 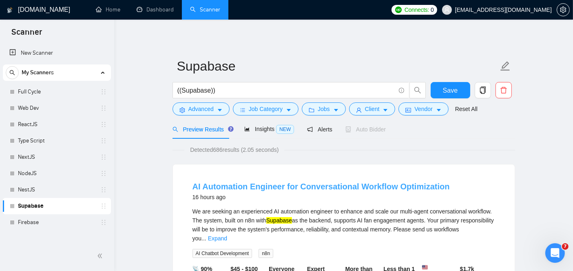 What do you see at coordinates (222, 253) in the screenshot?
I see `span: AI Chatbot Development` at bounding box center [222, 253].